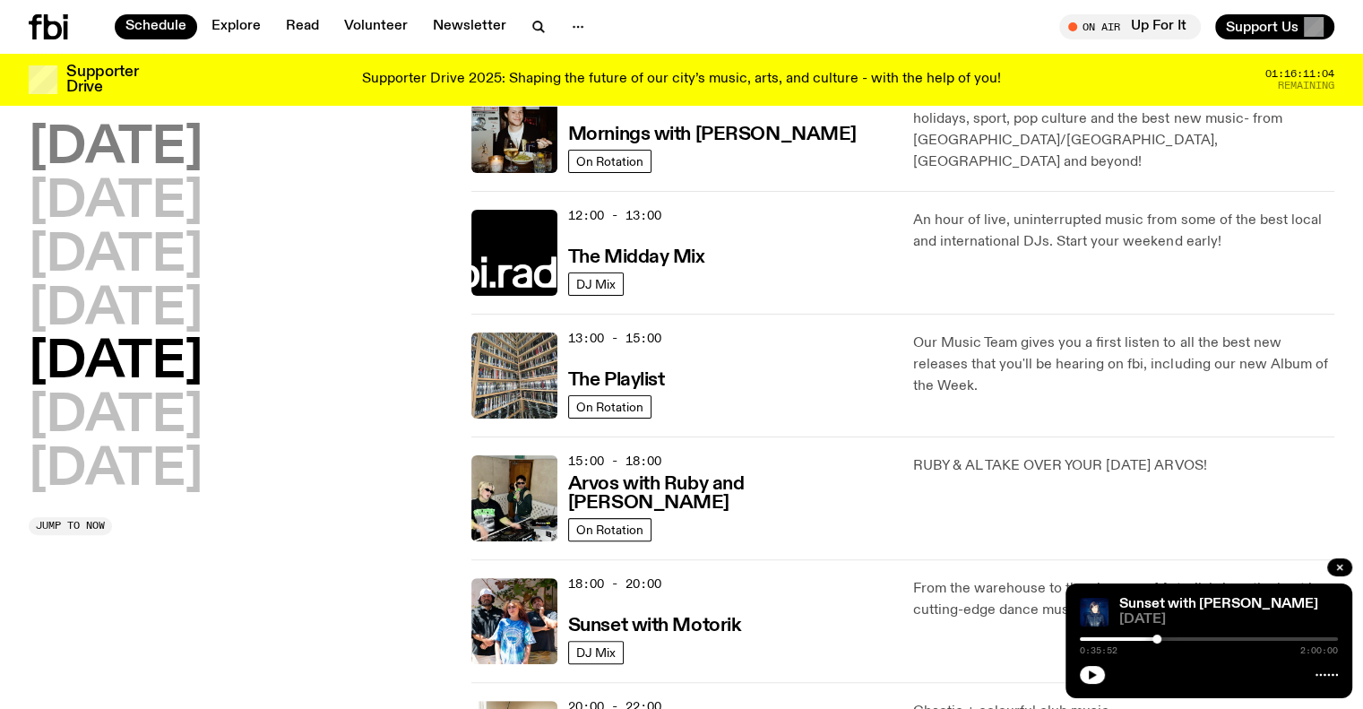 This screenshot has width=1363, height=709. I want to click on button: On AirUp For It, so click(1130, 27).